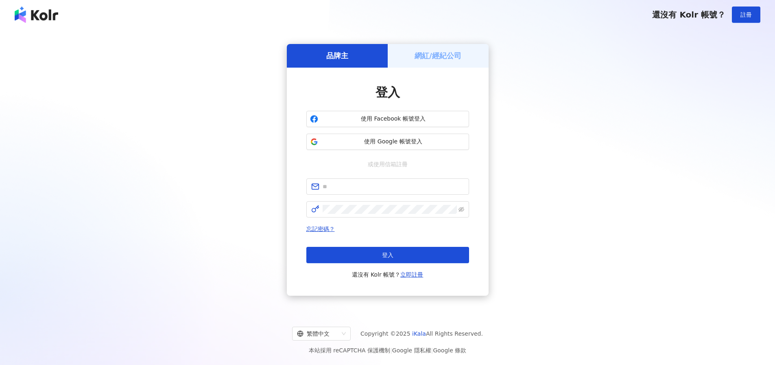  I want to click on h5: 品牌主, so click(337, 55).